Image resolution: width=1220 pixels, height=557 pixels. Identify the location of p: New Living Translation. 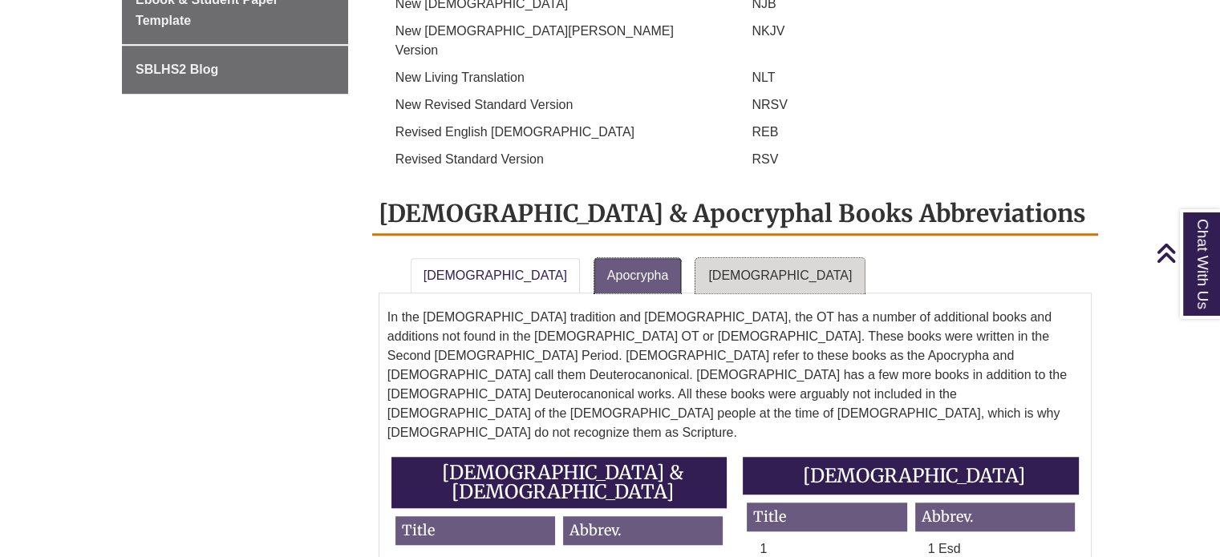
(557, 78).